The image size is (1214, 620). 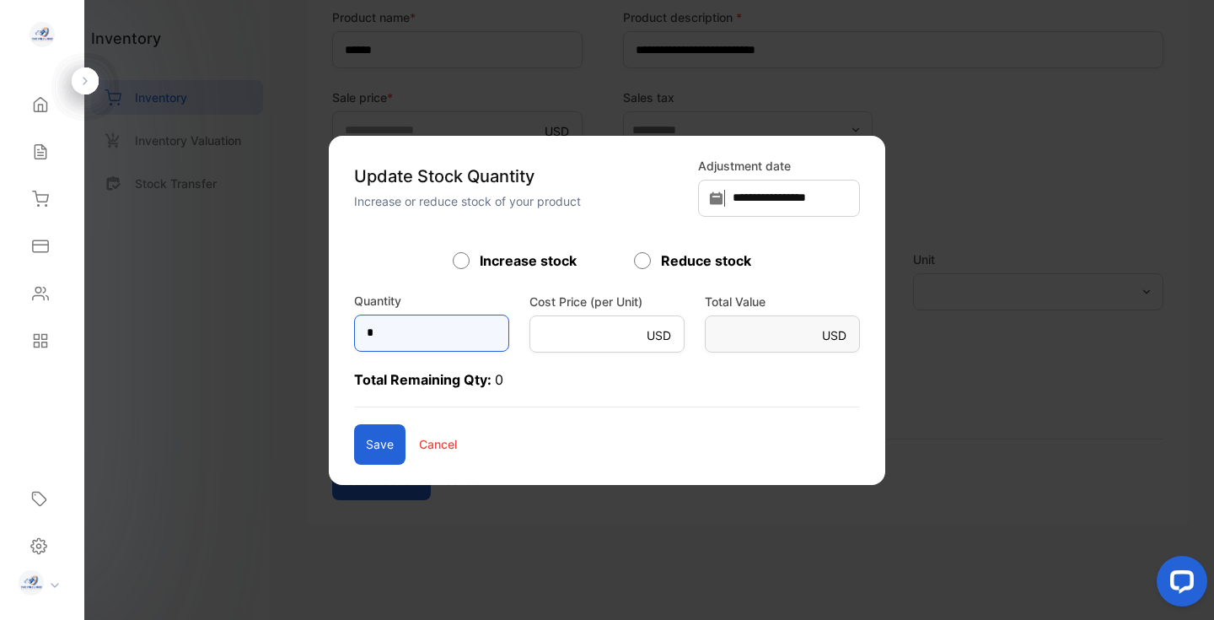 I want to click on img: profile, so click(x=31, y=583).